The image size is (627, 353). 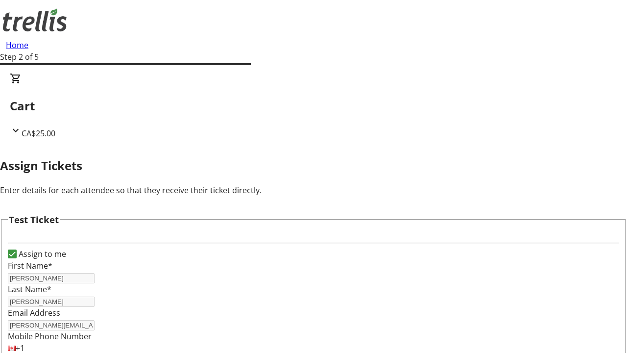 I want to click on label: Assign to me, so click(x=41, y=254).